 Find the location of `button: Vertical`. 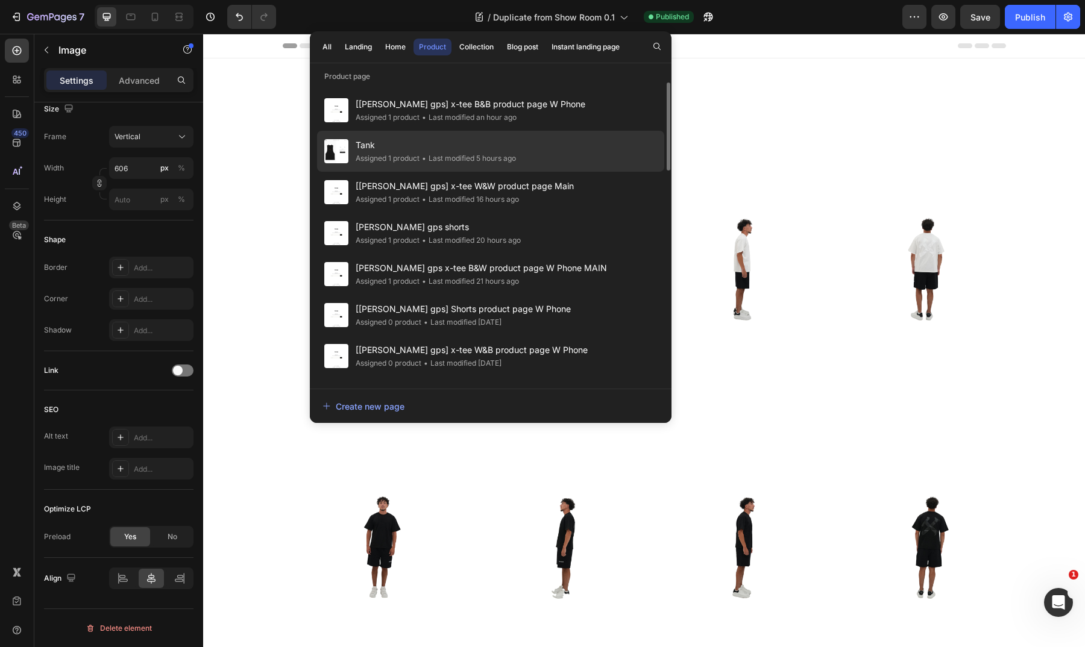

button: Vertical is located at coordinates (151, 137).